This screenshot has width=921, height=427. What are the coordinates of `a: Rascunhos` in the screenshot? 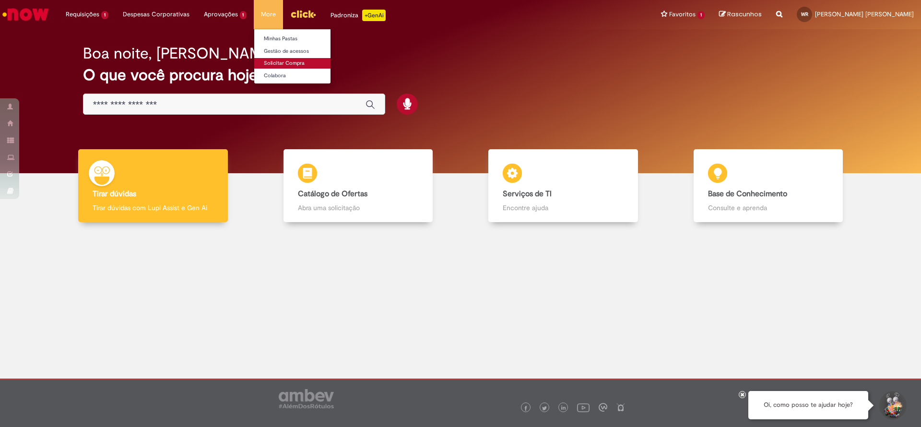 It's located at (740, 14).